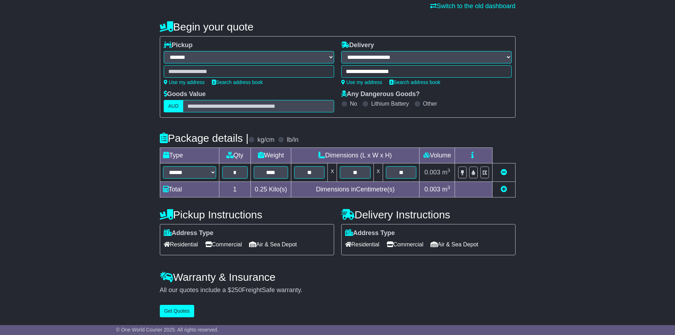 The width and height of the screenshot is (675, 335). I want to click on a: Add new item, so click(504, 189).